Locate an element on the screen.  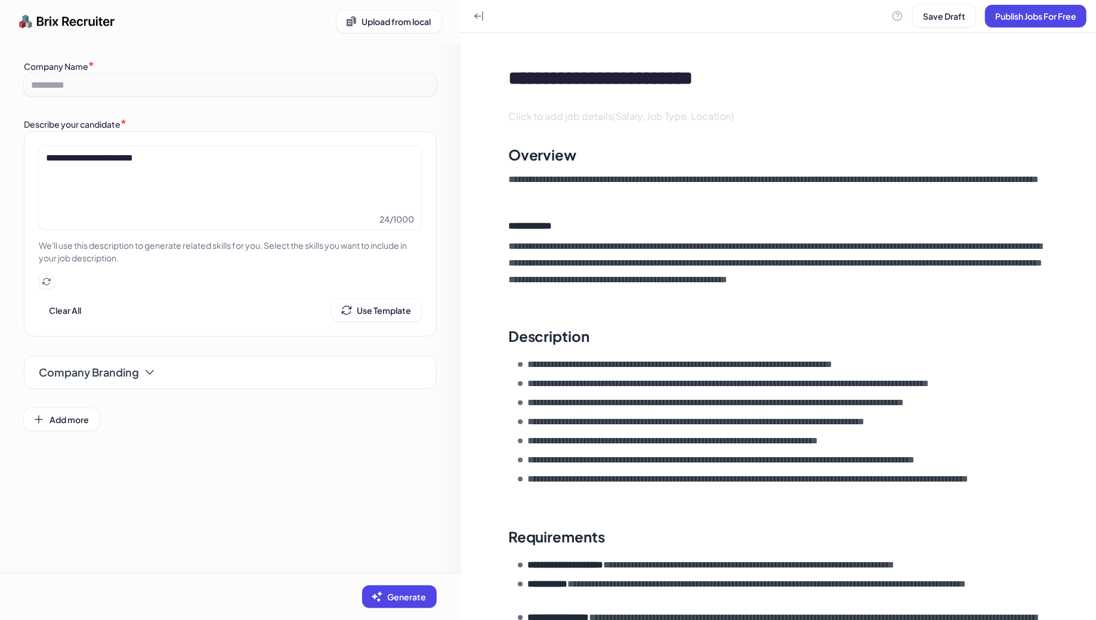
button: Add more is located at coordinates (61, 419).